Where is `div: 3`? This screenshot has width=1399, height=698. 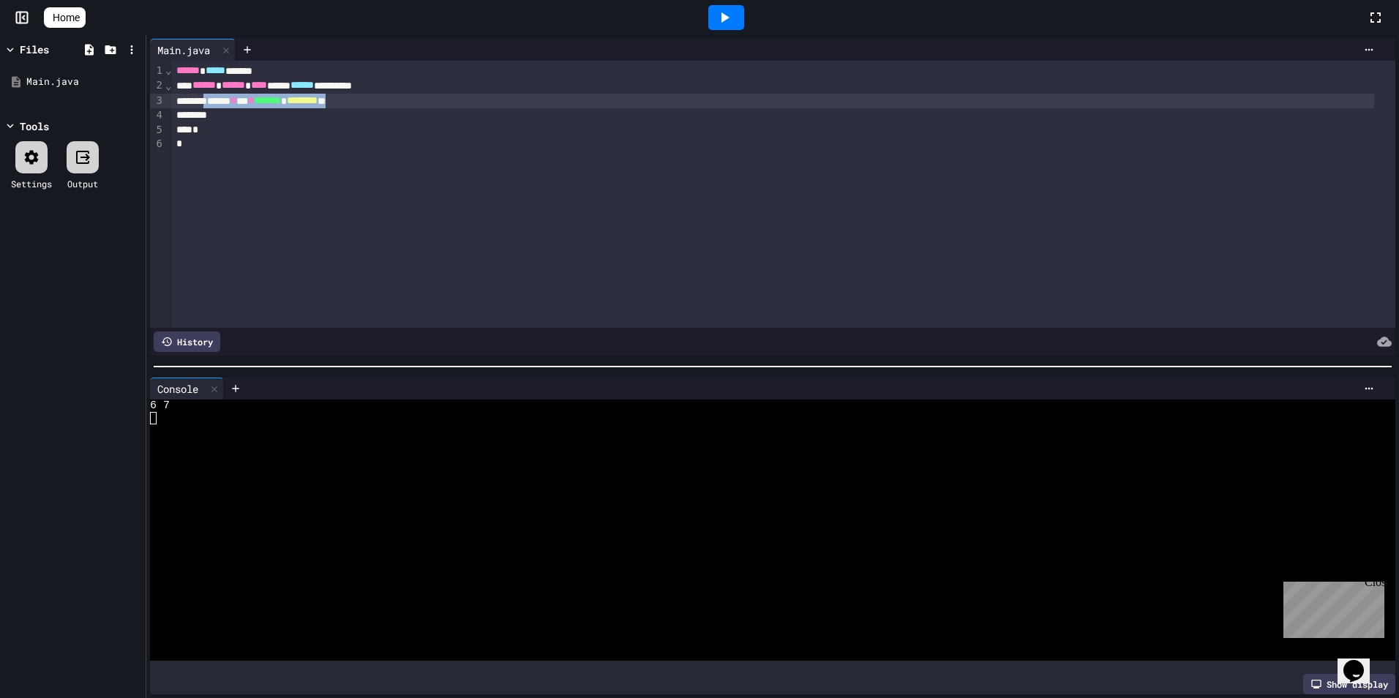 div: 3 is located at coordinates (157, 101).